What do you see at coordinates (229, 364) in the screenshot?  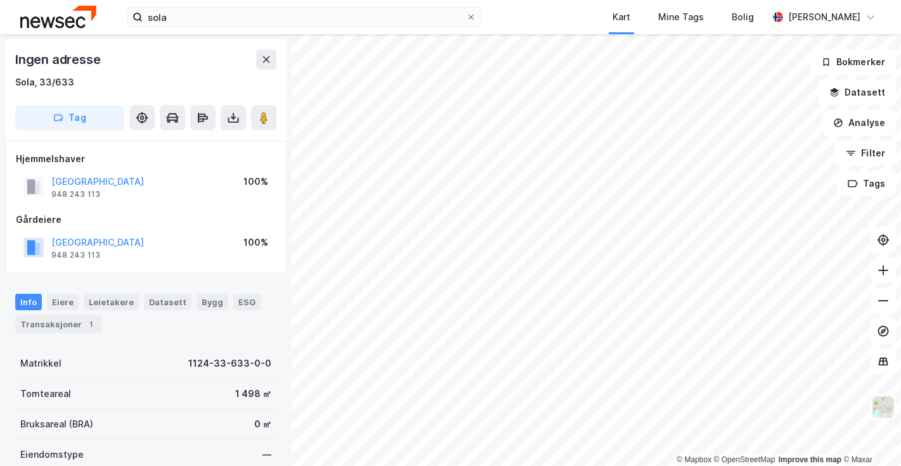 I see `div: 1124-33-633-0-0` at bounding box center [229, 364].